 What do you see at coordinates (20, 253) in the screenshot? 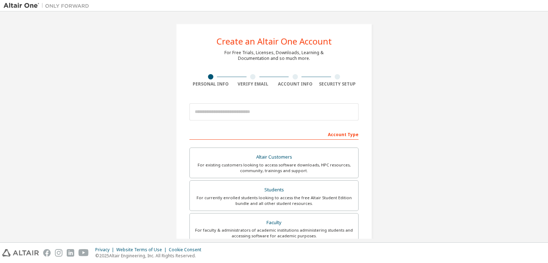
I see `img: altair_logo.svg` at bounding box center [20, 253].